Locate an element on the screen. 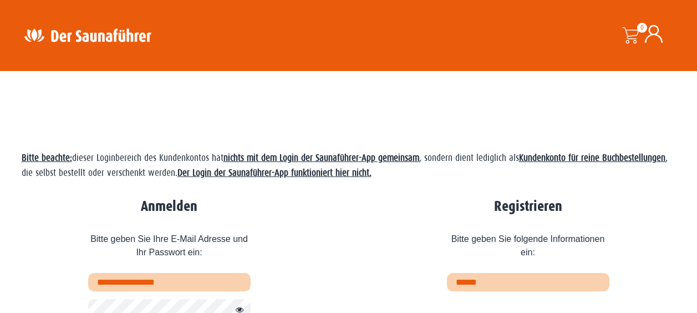 This screenshot has height=313, width=697. strong: Der Login der Saunaführer-App funktioniert hier nicht. is located at coordinates (274, 172).